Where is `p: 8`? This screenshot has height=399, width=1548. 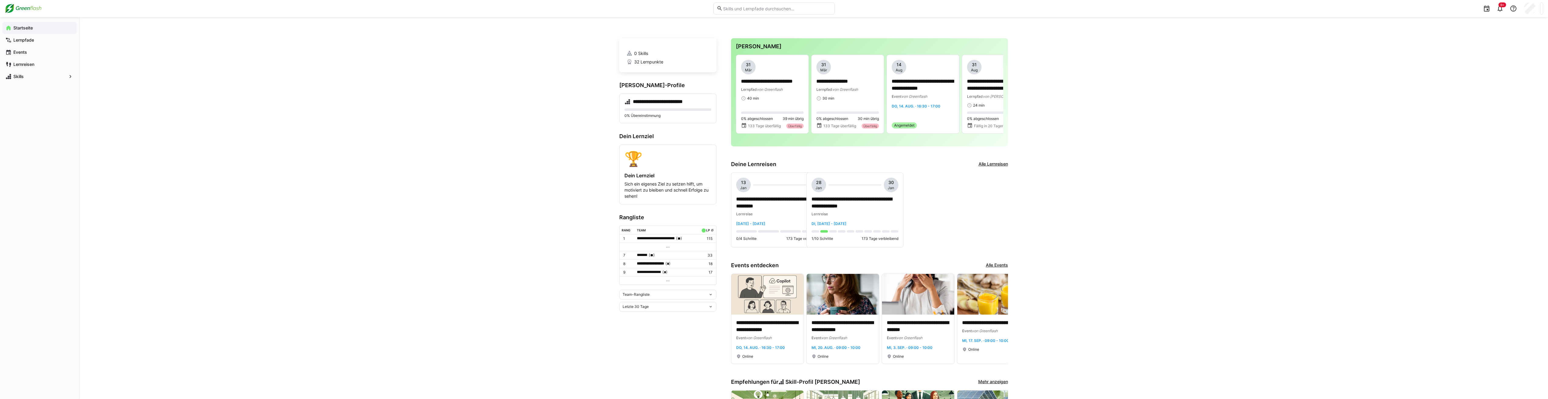 p: 8 is located at coordinates (628, 264).